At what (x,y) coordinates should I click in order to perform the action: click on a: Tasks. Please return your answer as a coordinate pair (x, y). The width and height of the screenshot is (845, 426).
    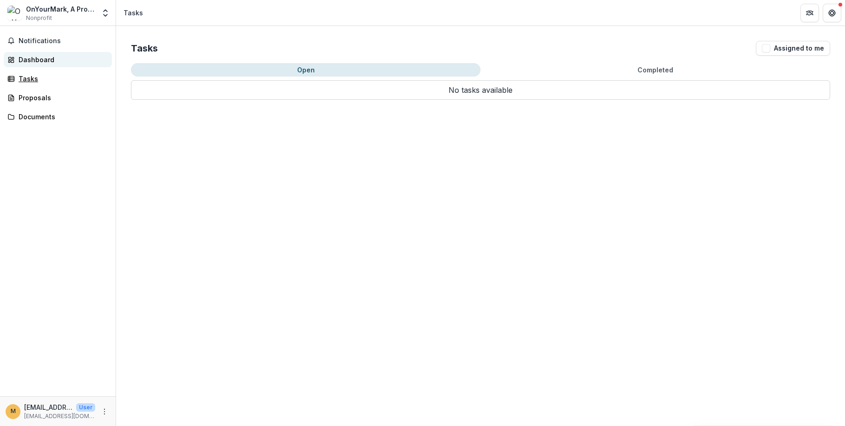
    Looking at the image, I should click on (58, 78).